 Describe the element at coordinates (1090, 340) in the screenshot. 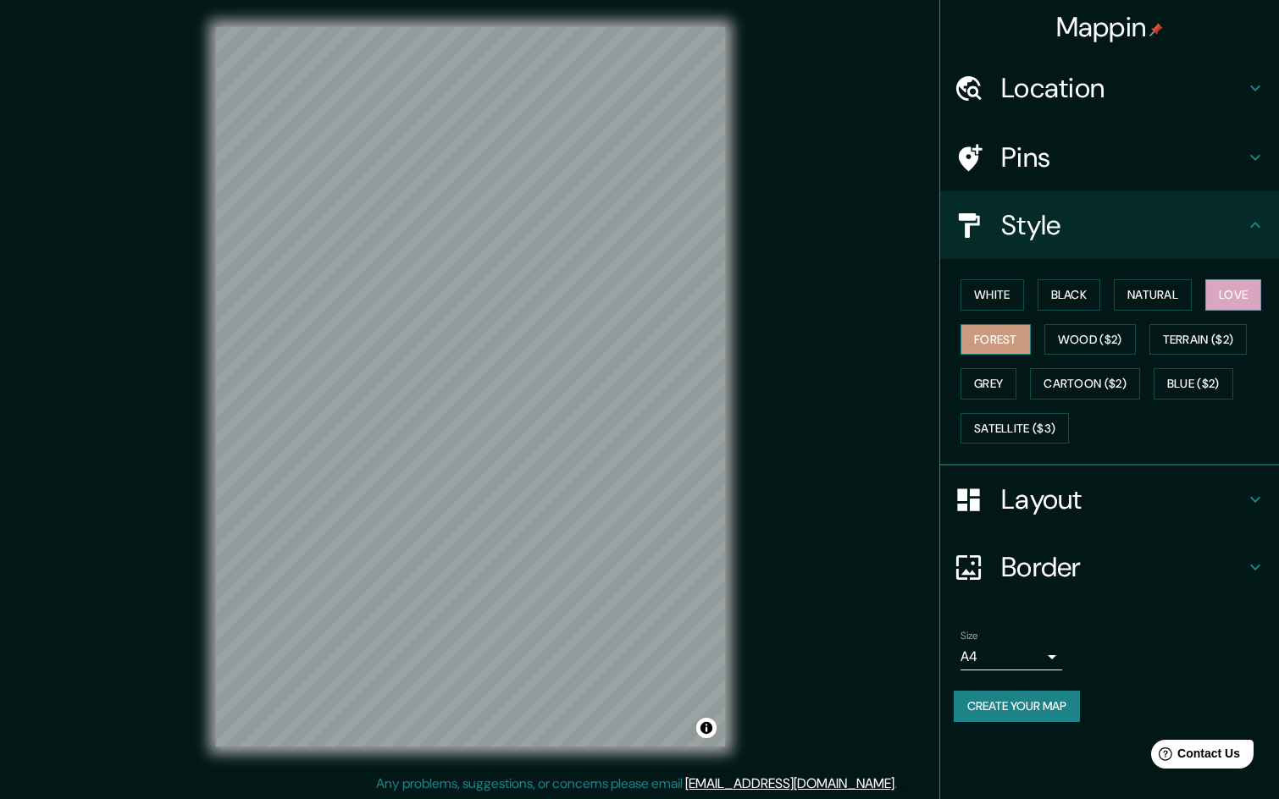

I see `button: Wood ($2)` at that location.